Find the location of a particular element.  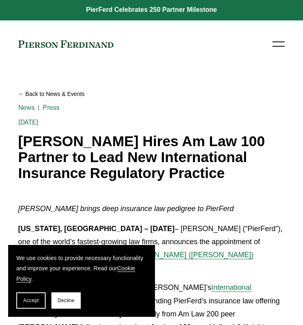

span: Accept is located at coordinates (31, 301).